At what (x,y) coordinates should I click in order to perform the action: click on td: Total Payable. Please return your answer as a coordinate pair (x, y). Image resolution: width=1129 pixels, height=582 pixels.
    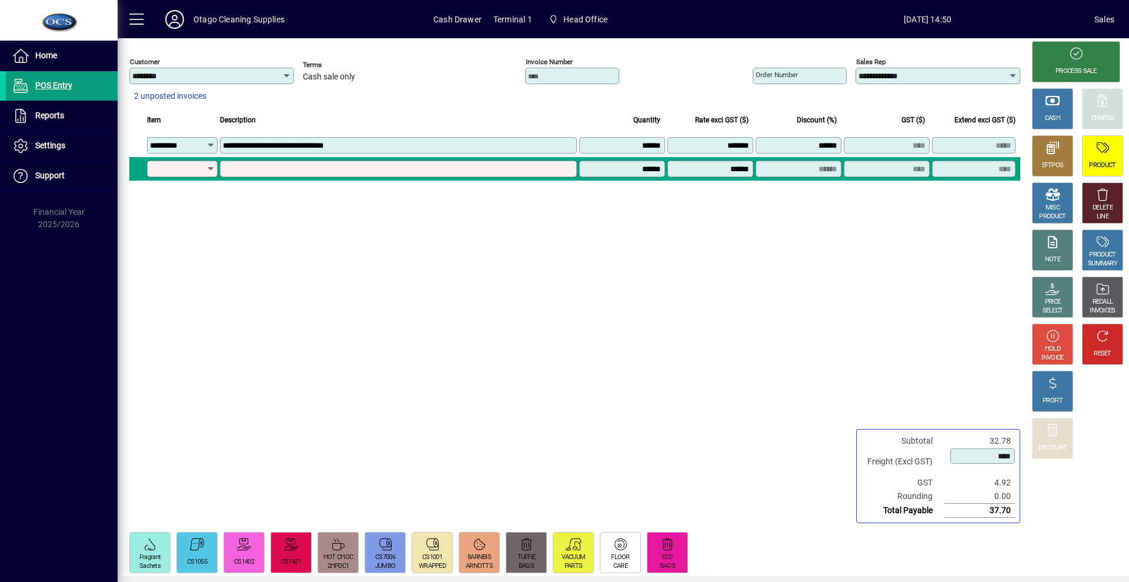
    Looking at the image, I should click on (903, 510).